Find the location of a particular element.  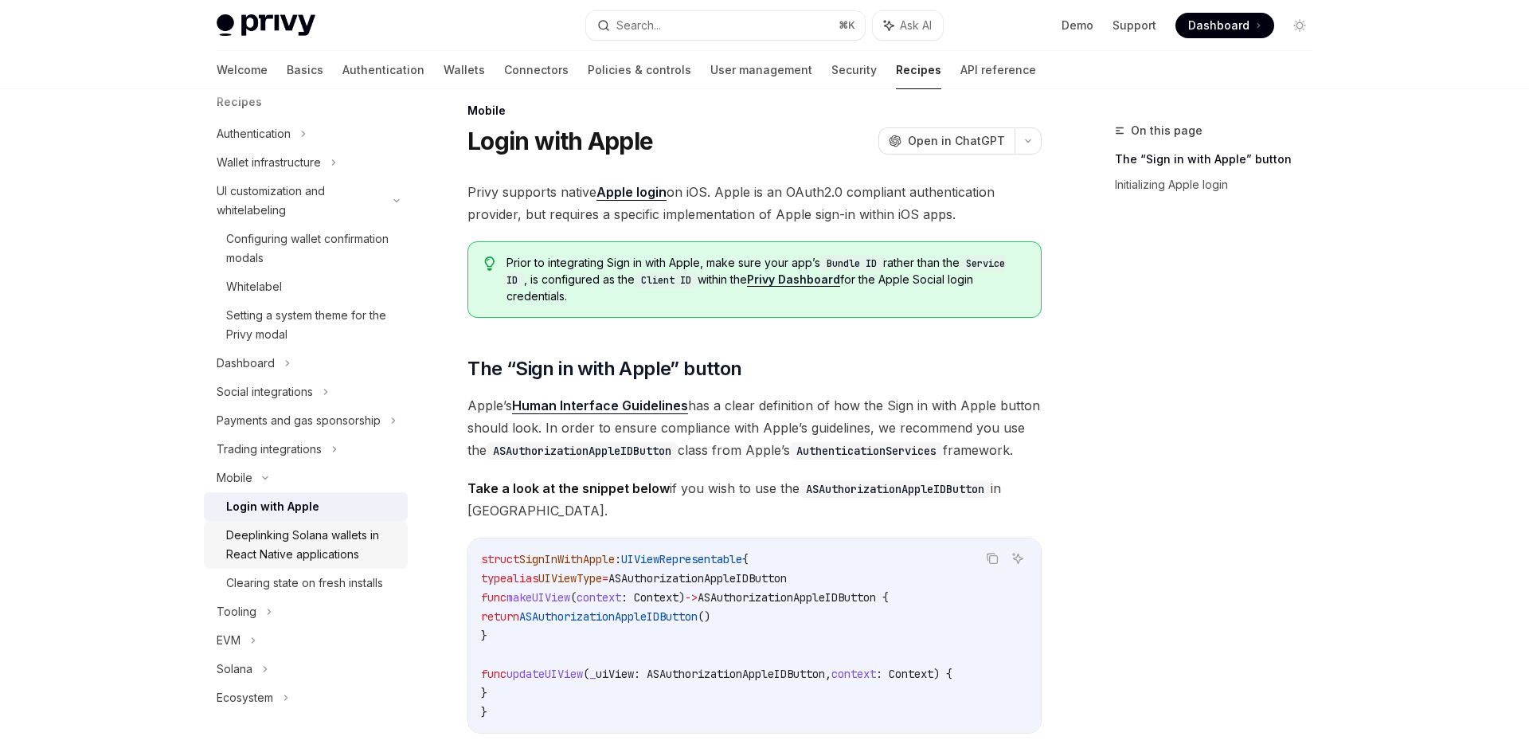

a: Clearing state on fresh installs is located at coordinates (306, 583).